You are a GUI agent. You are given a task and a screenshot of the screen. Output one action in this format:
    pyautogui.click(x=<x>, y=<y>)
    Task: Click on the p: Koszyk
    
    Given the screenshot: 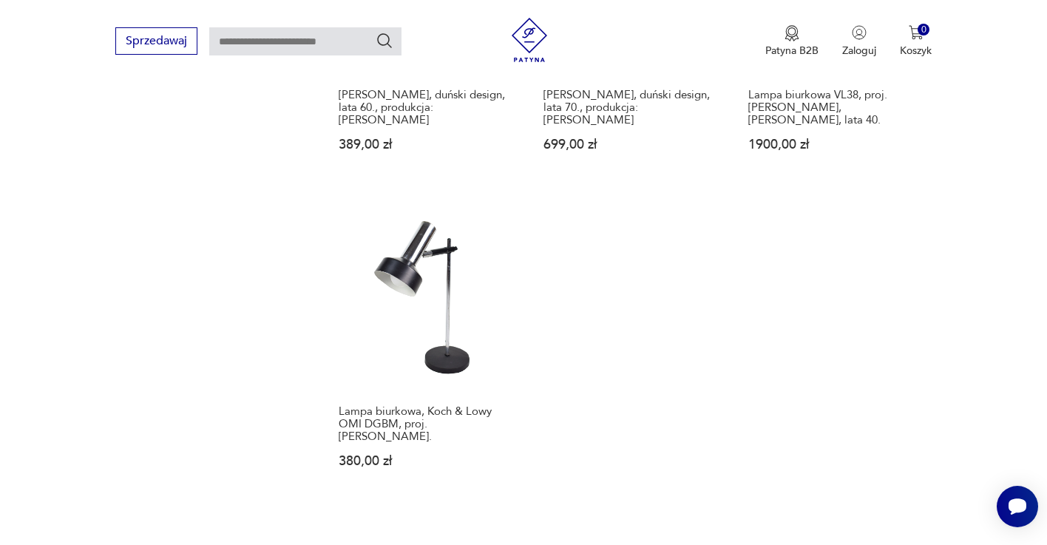 What is the action you would take?
    pyautogui.click(x=916, y=50)
    